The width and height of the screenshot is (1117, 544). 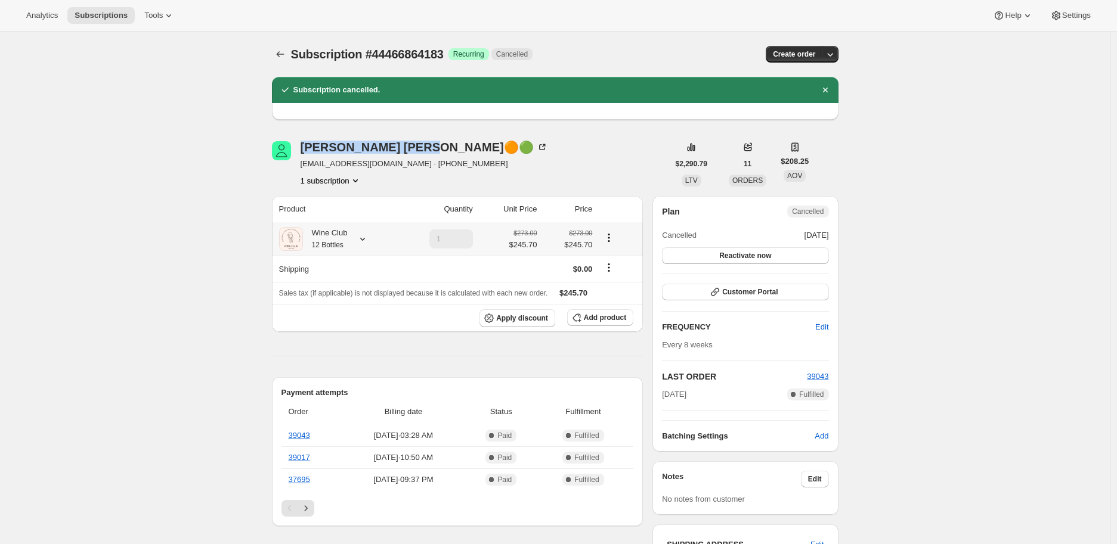 I want to click on span: Reactivate now, so click(x=745, y=256).